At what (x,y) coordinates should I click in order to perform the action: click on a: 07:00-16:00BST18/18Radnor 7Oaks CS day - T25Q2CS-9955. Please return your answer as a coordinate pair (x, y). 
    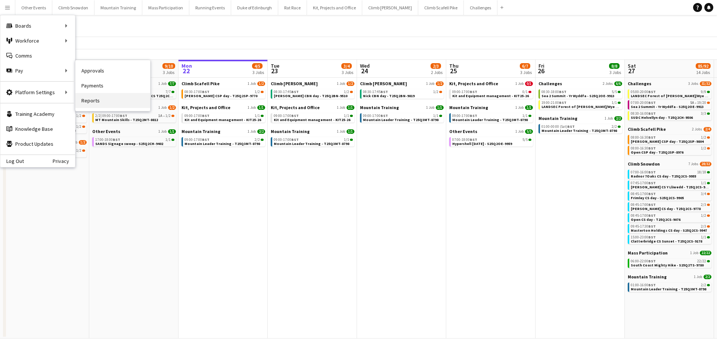
    Looking at the image, I should click on (670, 174).